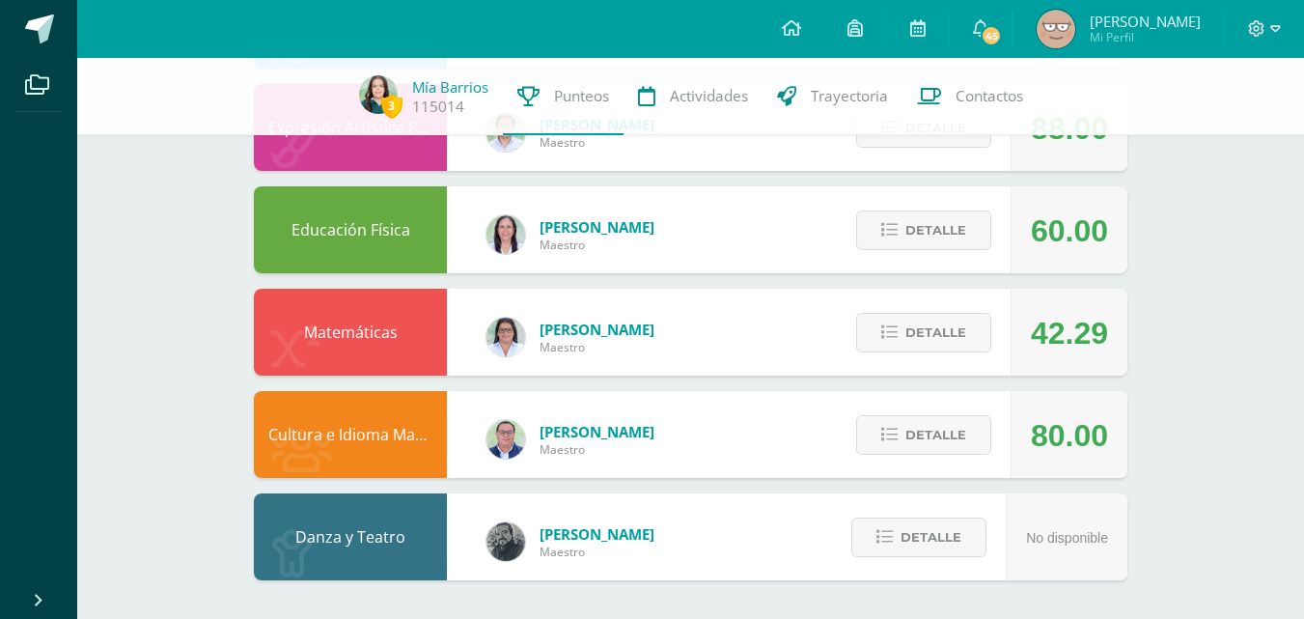 Image resolution: width=1304 pixels, height=619 pixels. Describe the element at coordinates (1056, 29) in the screenshot. I see `img: 9c98bbe379099fee322dc40a884c11d7.png` at that location.